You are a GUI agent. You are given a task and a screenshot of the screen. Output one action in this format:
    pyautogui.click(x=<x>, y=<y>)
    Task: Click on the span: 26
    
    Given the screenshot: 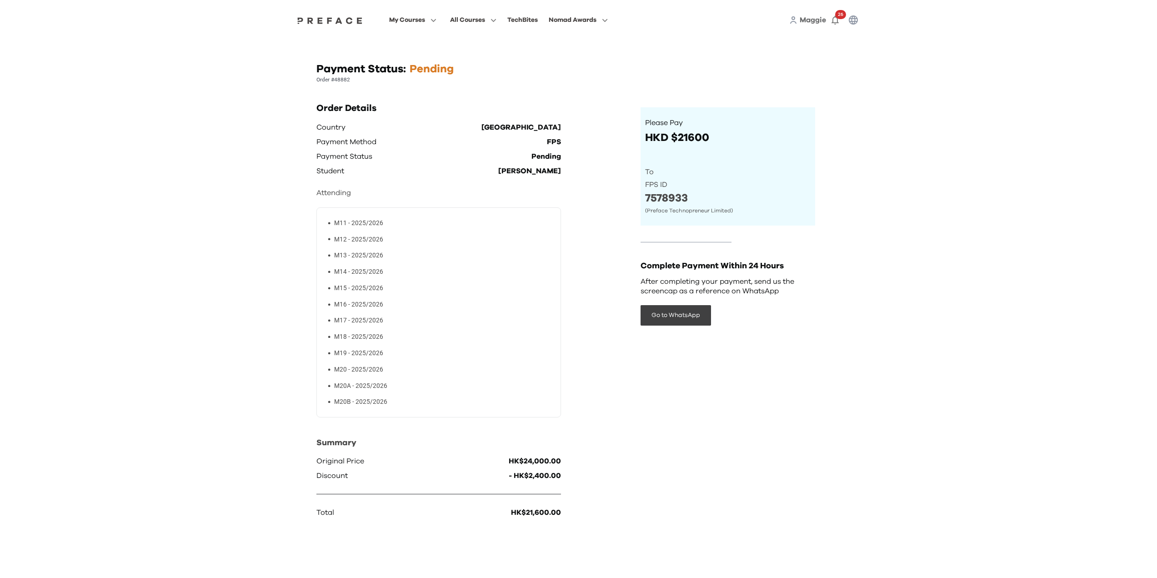 What is the action you would take?
    pyautogui.click(x=841, y=15)
    